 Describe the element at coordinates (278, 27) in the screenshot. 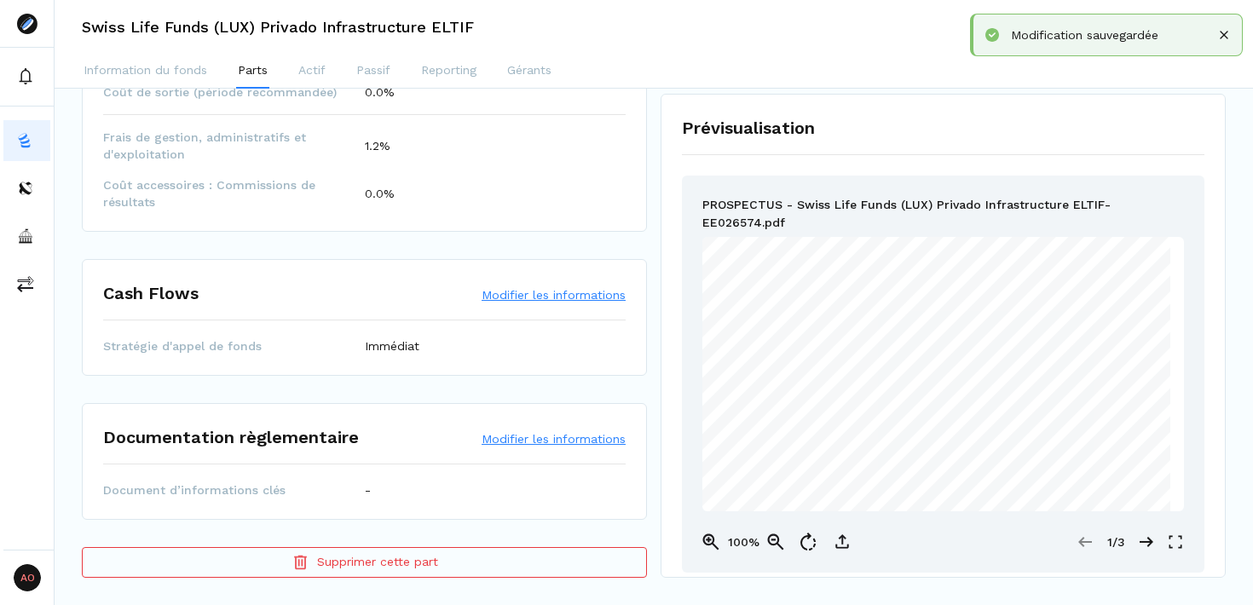

I see `h3: Swiss Life Funds (LUX) Privado Infrastructure ELTIF` at that location.